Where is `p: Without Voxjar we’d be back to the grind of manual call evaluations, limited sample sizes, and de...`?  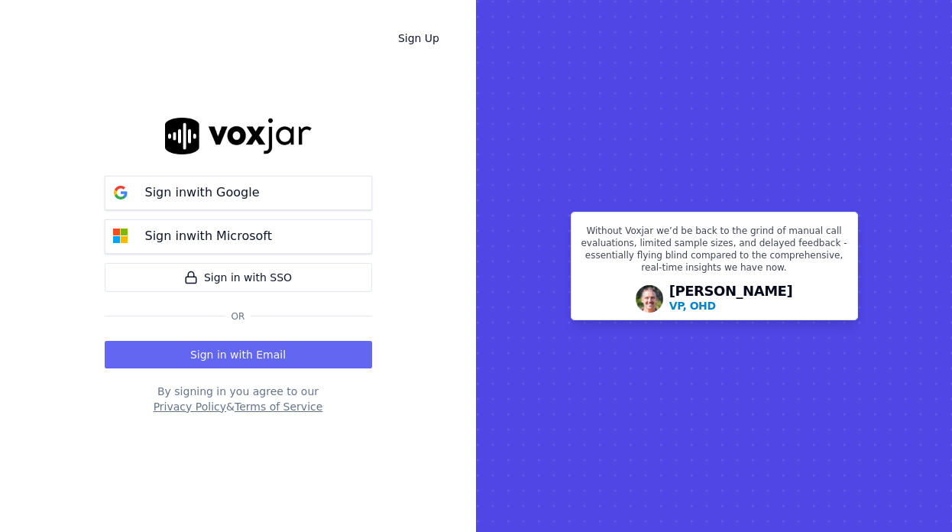 p: Without Voxjar we’d be back to the grind of manual call evaluations, limited sample sizes, and de... is located at coordinates (715, 252).